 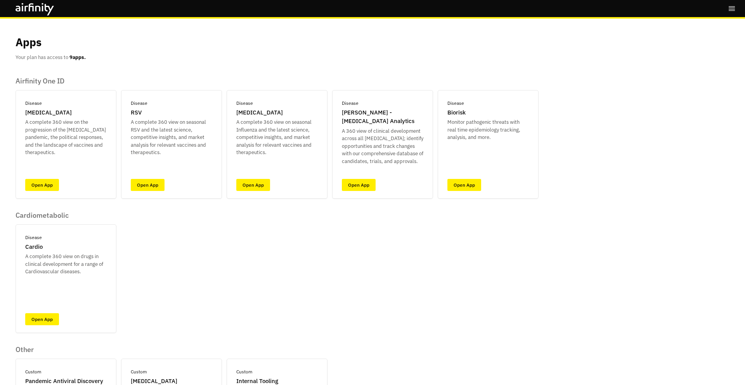 I want to click on b: 9 apps., so click(x=78, y=57).